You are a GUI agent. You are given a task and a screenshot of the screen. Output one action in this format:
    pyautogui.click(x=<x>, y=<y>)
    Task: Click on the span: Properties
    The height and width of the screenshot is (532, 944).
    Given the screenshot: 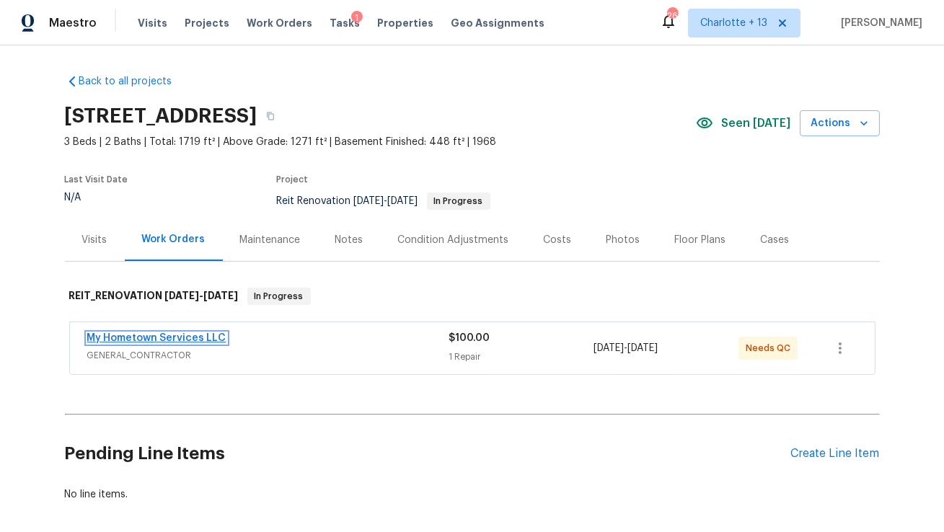 What is the action you would take?
    pyautogui.click(x=405, y=23)
    